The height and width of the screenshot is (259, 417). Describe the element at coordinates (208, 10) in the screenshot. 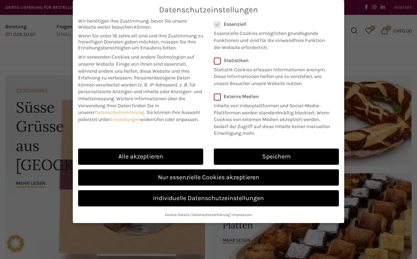

I see `span: Datenschutzeinstellungen` at that location.